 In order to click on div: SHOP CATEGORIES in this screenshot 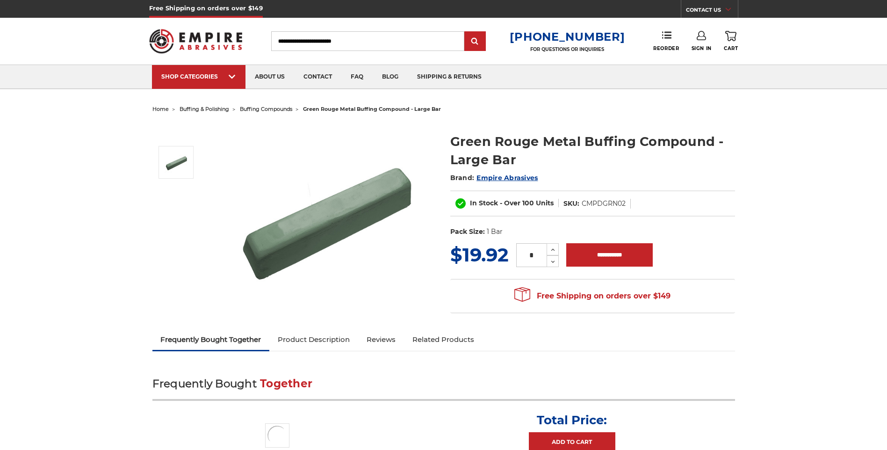, I will do `click(199, 76)`.